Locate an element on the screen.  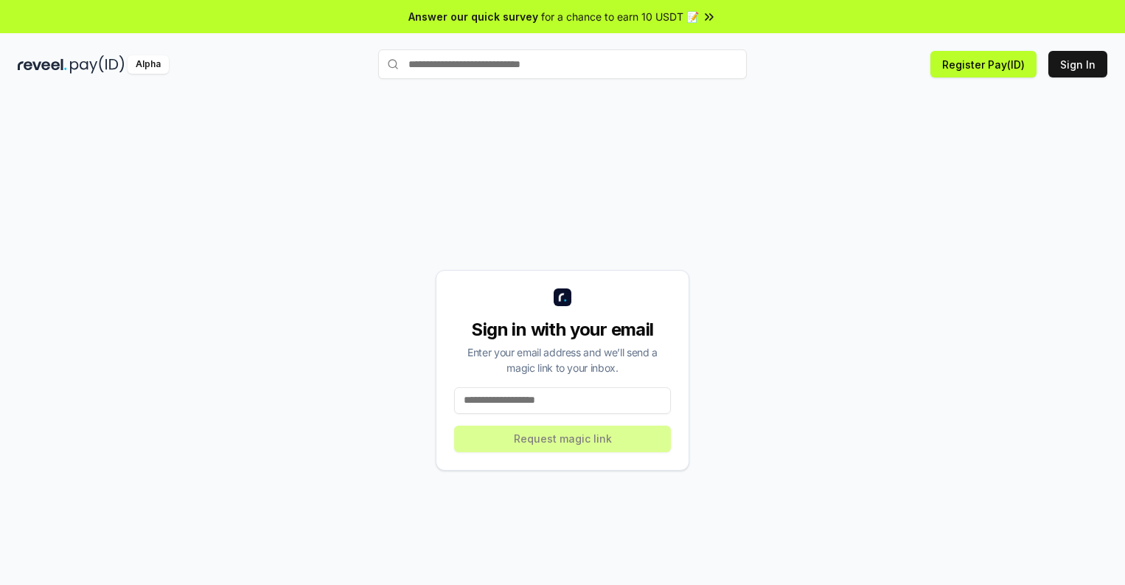
span: Answer our quick survey is located at coordinates (473, 16).